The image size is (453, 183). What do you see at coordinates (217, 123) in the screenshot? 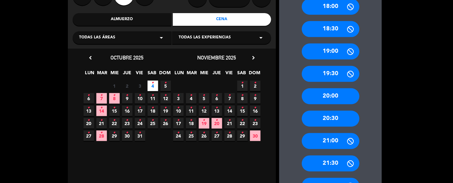
I see `span: 20` at bounding box center [217, 123].